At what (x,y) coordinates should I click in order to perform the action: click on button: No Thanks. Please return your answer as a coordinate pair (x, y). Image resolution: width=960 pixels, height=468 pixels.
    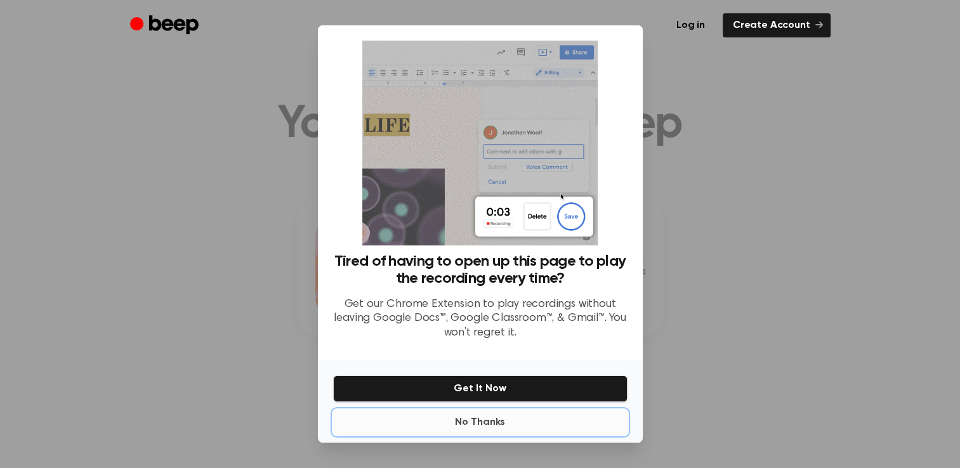
    Looking at the image, I should click on (480, 423).